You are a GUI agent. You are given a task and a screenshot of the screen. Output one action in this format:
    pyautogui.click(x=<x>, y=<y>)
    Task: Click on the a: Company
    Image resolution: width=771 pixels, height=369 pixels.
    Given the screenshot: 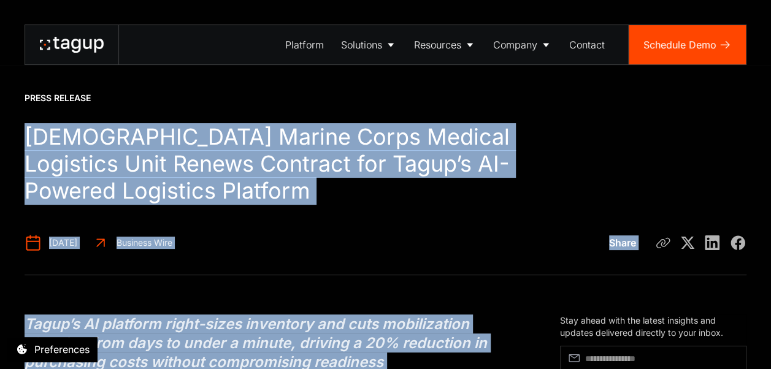 What is the action you would take?
    pyautogui.click(x=522, y=45)
    